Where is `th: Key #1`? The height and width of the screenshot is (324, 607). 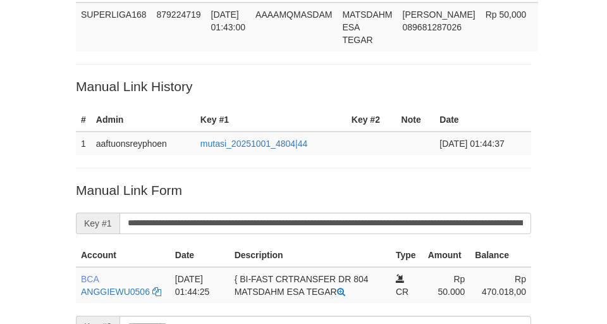
th: Key #1 is located at coordinates (270, 119).